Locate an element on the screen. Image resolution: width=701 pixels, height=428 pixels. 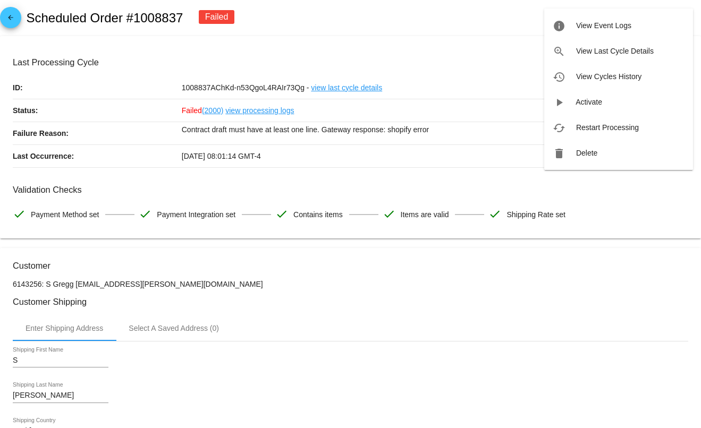
mat-icon: info is located at coordinates (559, 26).